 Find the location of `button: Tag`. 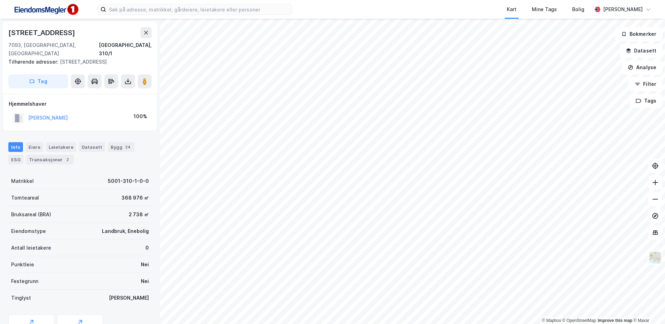

button: Tag is located at coordinates (38, 81).